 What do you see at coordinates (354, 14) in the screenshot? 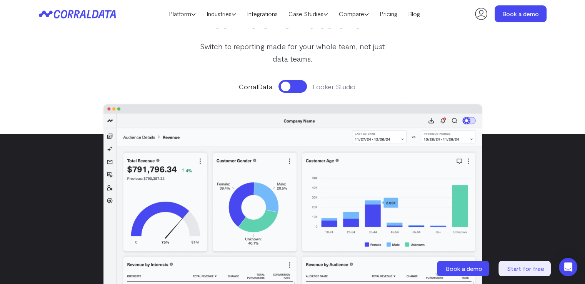
I see `a: Compare` at bounding box center [354, 14].